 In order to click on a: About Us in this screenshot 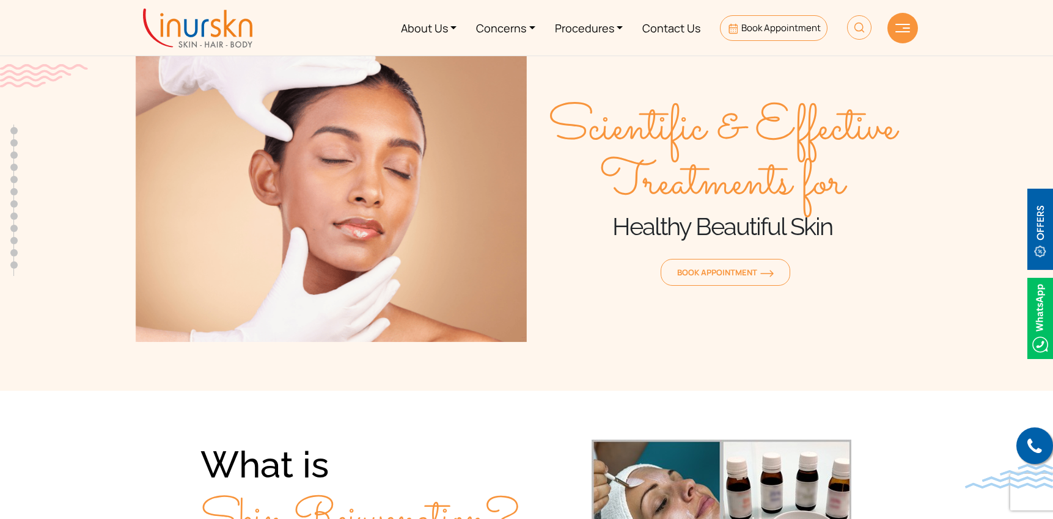, I will do `click(429, 27)`.